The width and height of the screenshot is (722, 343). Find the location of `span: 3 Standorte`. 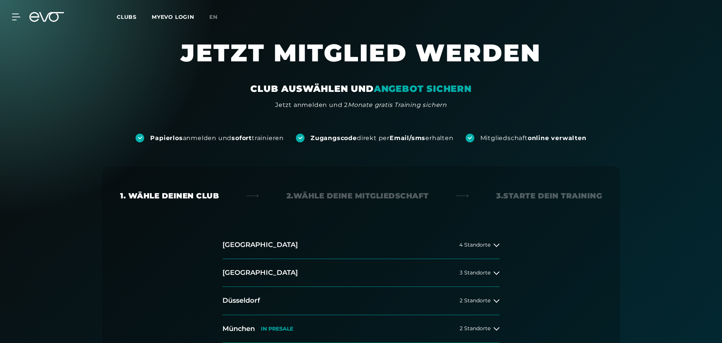

span: 3 Standorte is located at coordinates (475, 273).